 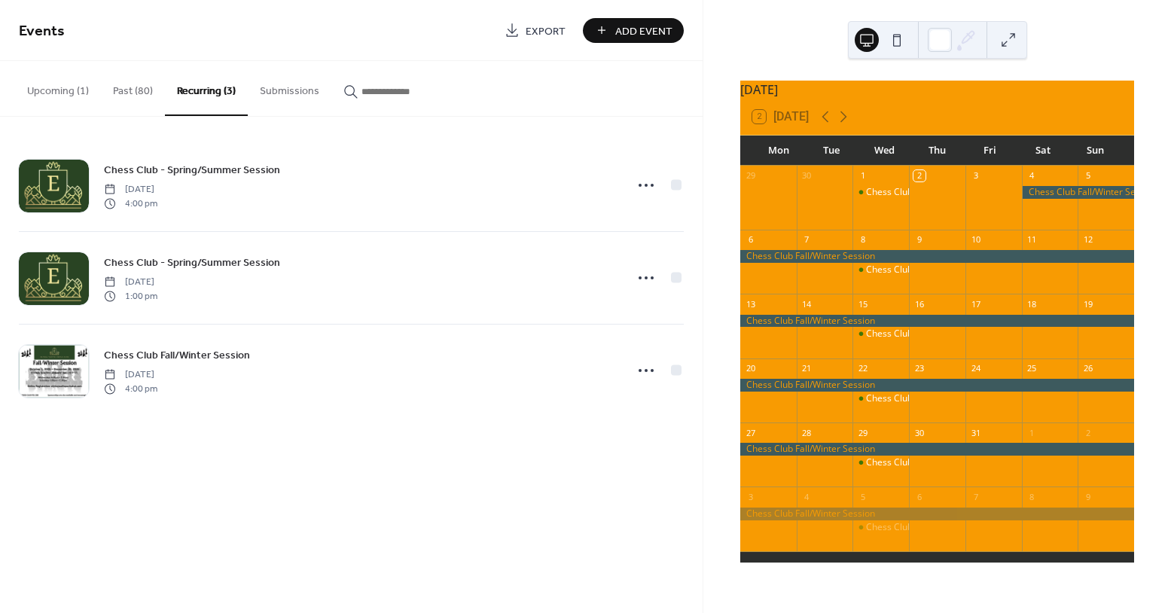 I want to click on div: 21, so click(x=806, y=368).